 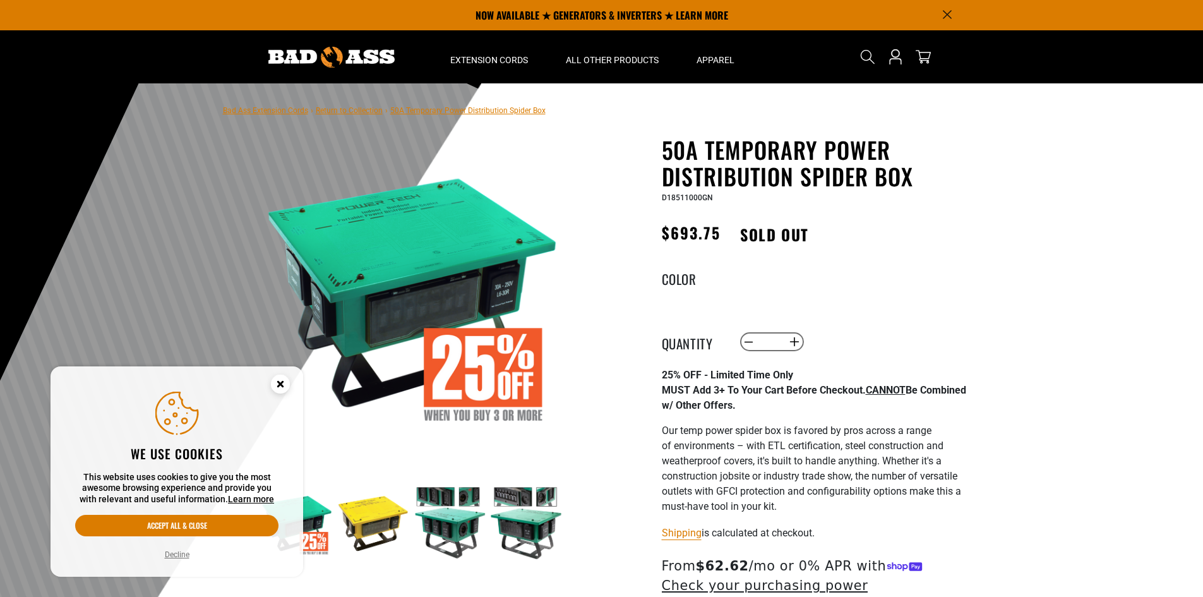 I want to click on summary: Search, so click(x=868, y=57).